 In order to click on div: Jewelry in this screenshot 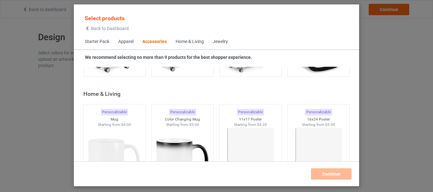, I will do `click(220, 42)`.